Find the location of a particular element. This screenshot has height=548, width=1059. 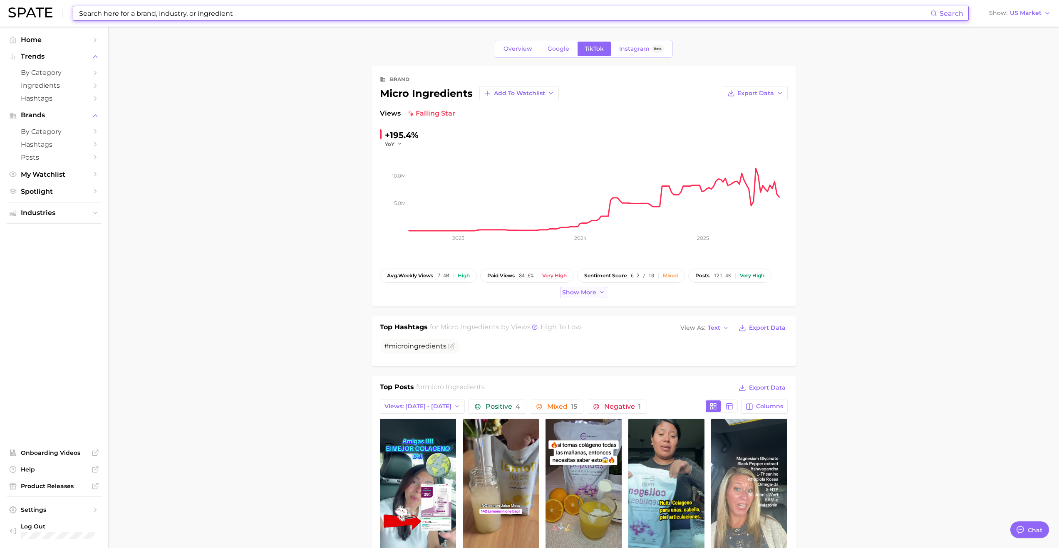

span: Show more is located at coordinates (579, 292).